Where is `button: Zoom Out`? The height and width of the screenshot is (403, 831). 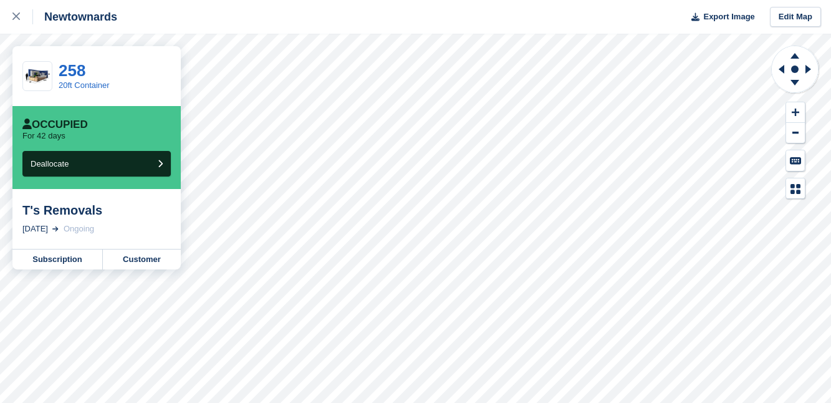
button: Zoom Out is located at coordinates (795, 133).